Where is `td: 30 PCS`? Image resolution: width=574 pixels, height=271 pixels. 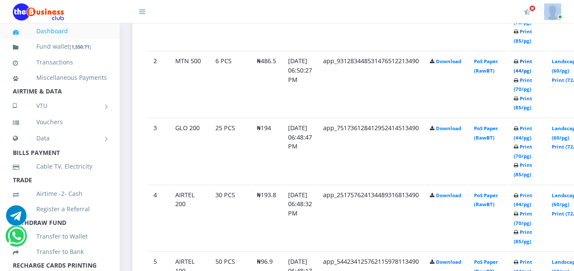
td: 30 PCS is located at coordinates (230, 218).